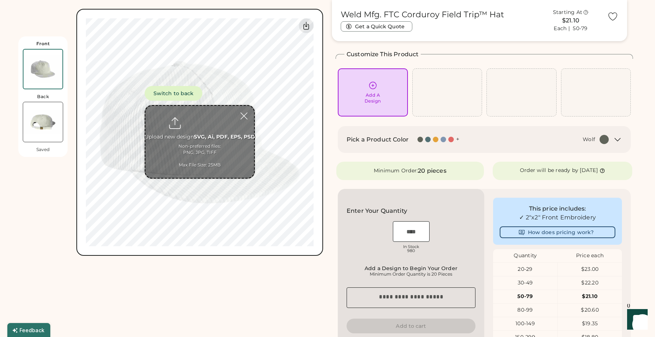 The height and width of the screenshot is (337, 655). I want to click on div: Back, so click(43, 97).